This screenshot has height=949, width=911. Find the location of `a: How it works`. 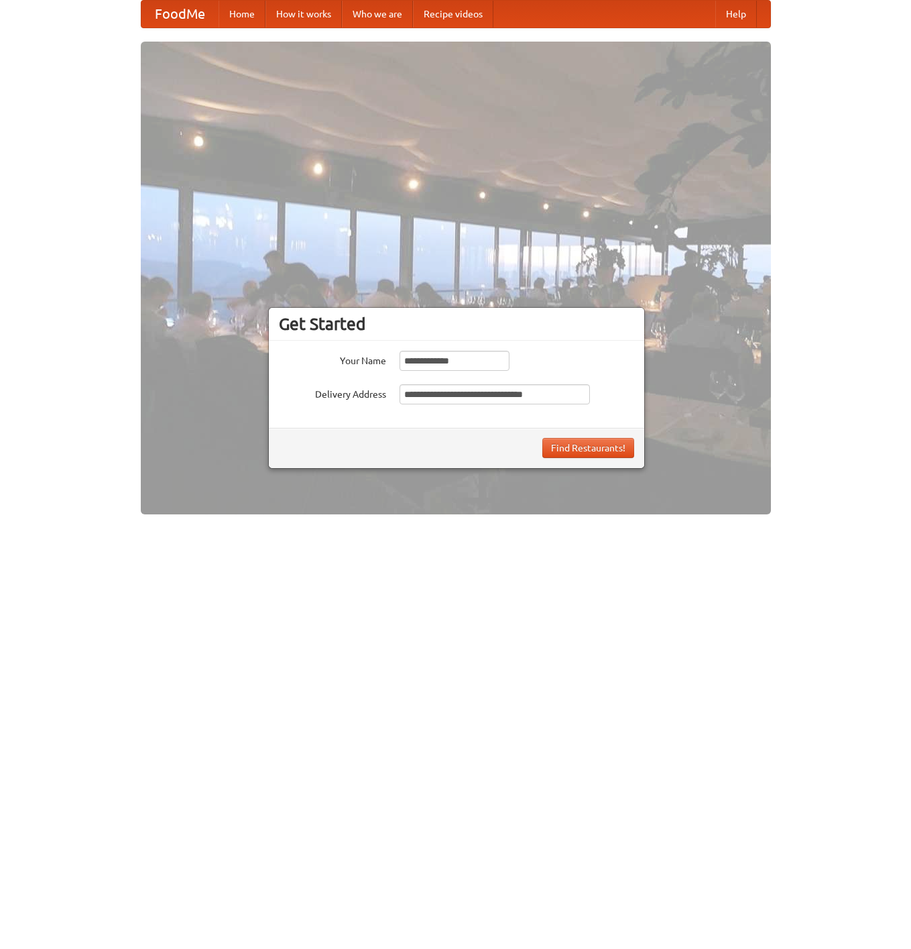

a: How it works is located at coordinates (304, 14).